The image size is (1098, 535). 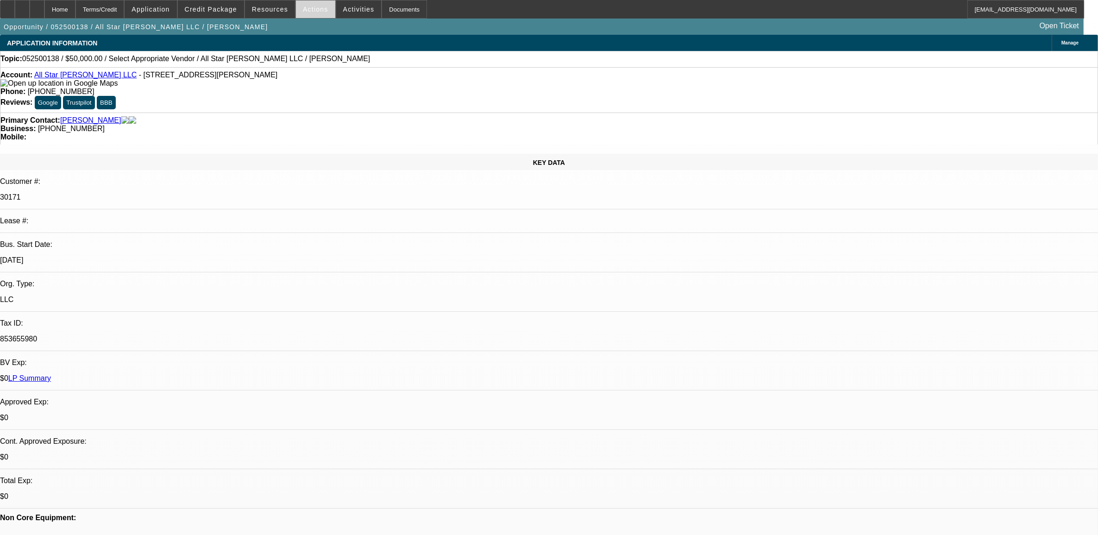 What do you see at coordinates (30, 378) in the screenshot?
I see `a: LP Summary` at bounding box center [30, 378].